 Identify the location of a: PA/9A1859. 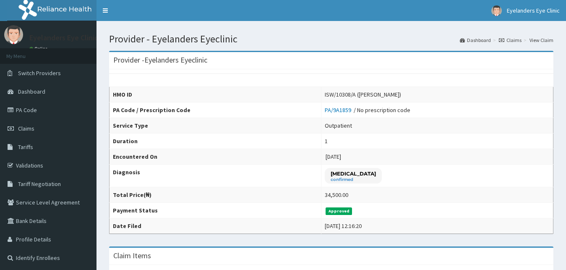
(339, 110).